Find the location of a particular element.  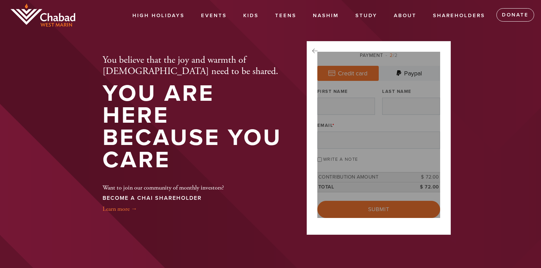

a: About is located at coordinates (405, 16).